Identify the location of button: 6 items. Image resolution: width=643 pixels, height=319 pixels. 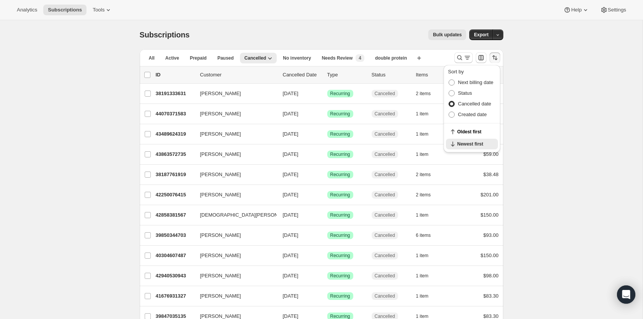
(427, 236).